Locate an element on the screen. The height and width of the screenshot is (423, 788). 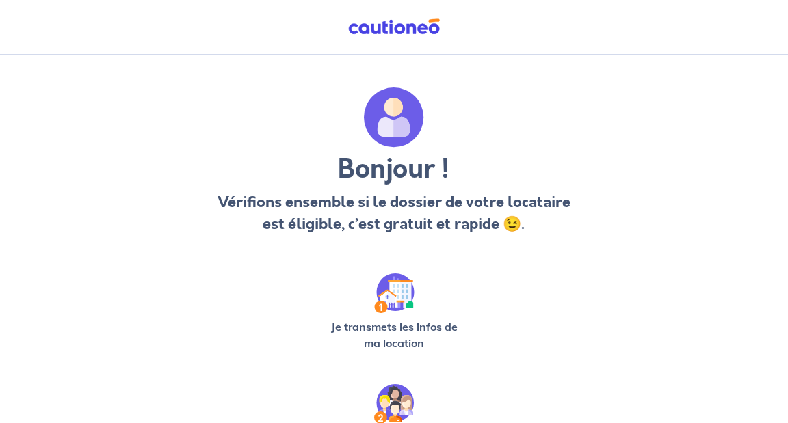
img: /static/90a569abe86eec82015bcaae536bd8e6/Step-1.svg is located at coordinates (394, 293).